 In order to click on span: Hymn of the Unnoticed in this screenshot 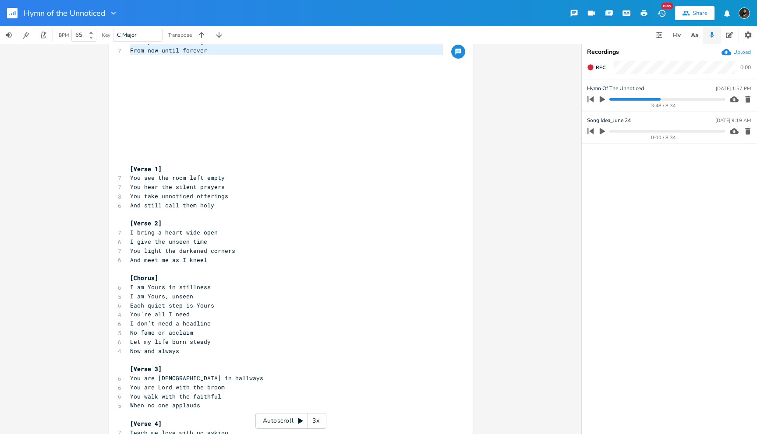, I will do `click(64, 13)`.